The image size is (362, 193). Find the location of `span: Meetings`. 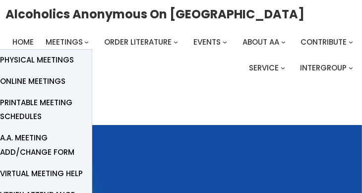

span: Meetings is located at coordinates (64, 42).